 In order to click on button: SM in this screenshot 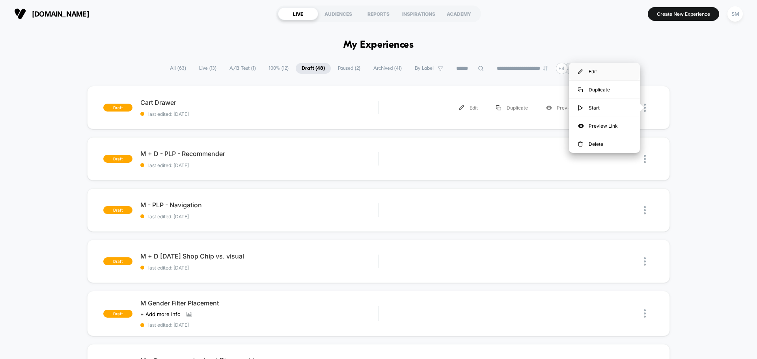, I will do `click(735, 14)`.